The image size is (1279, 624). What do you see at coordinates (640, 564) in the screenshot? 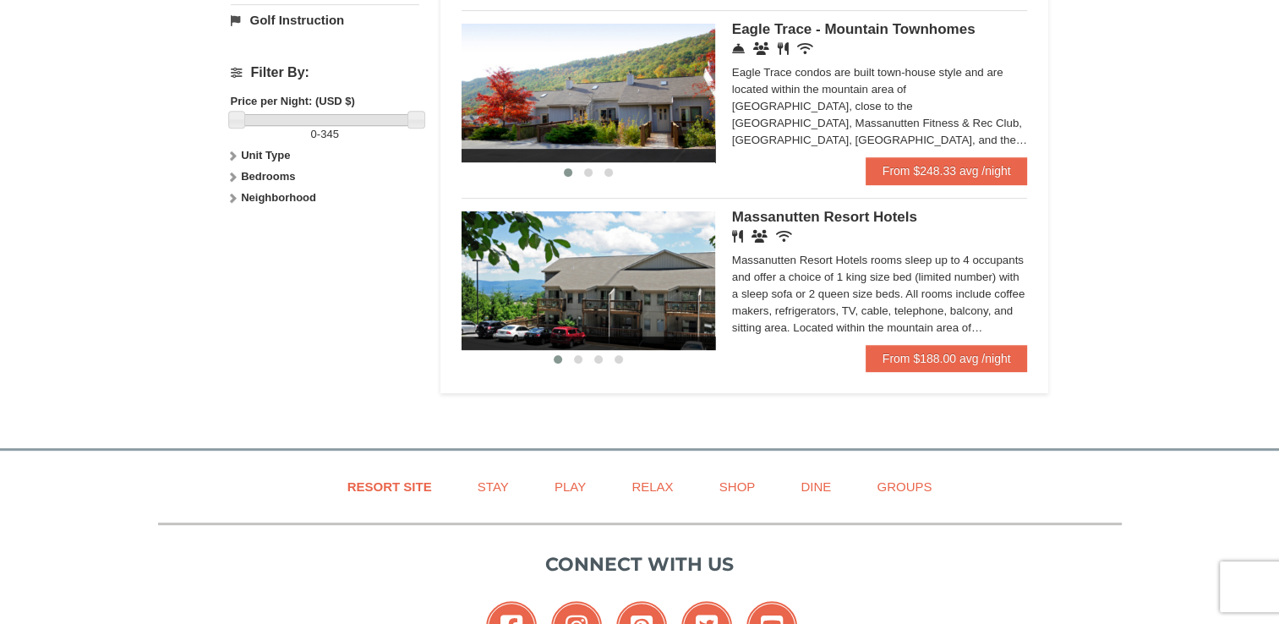
I see `p: Connect with us` at bounding box center [640, 564].